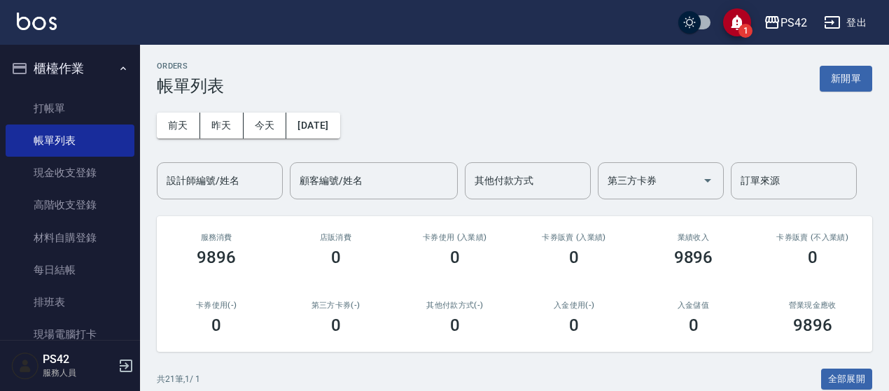  I want to click on a: 打帳單, so click(70, 109).